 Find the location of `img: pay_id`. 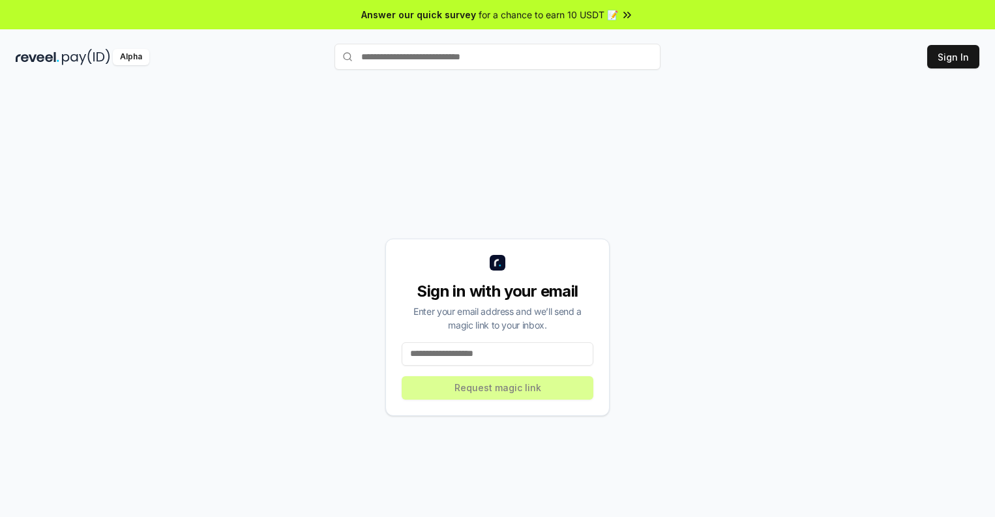

img: pay_id is located at coordinates (86, 57).